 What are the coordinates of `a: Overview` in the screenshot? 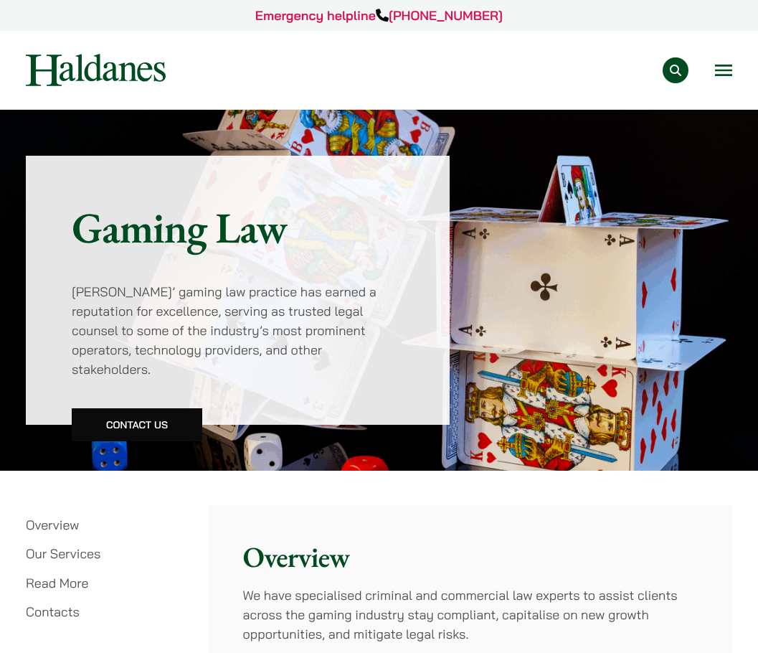 It's located at (52, 524).